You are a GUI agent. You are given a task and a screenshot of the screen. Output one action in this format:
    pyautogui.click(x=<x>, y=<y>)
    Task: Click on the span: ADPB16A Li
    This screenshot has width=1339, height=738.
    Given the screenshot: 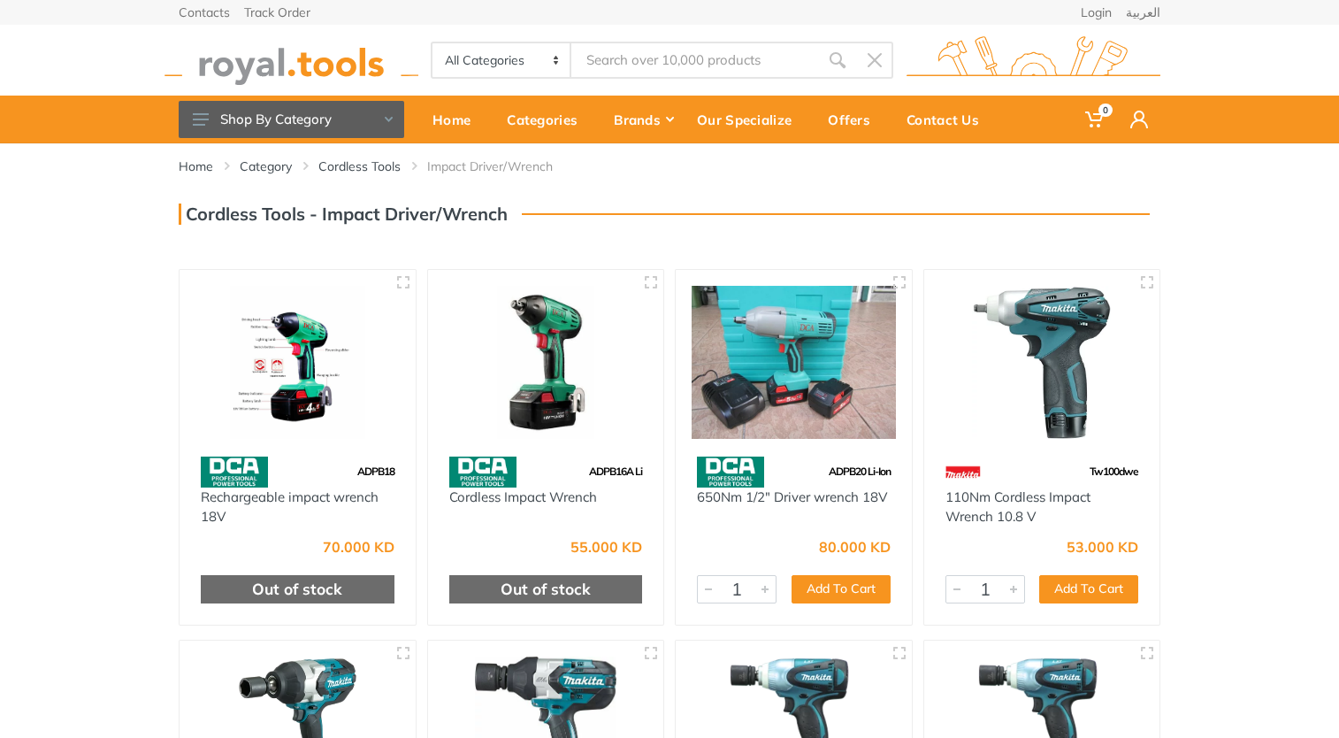 What is the action you would take?
    pyautogui.click(x=616, y=471)
    